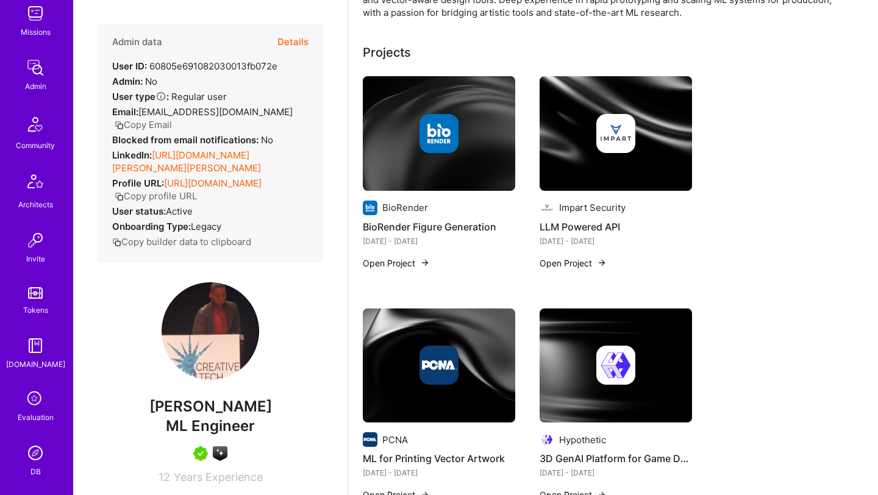 This screenshot has width=878, height=495. I want to click on strong: Onboarding Type:, so click(151, 226).